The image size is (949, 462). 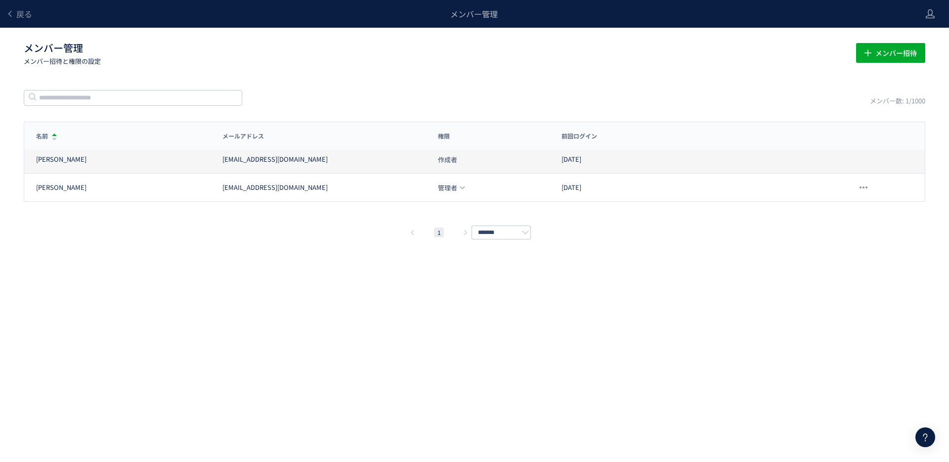 What do you see at coordinates (439, 232) in the screenshot?
I see `li: 1` at bounding box center [439, 232].